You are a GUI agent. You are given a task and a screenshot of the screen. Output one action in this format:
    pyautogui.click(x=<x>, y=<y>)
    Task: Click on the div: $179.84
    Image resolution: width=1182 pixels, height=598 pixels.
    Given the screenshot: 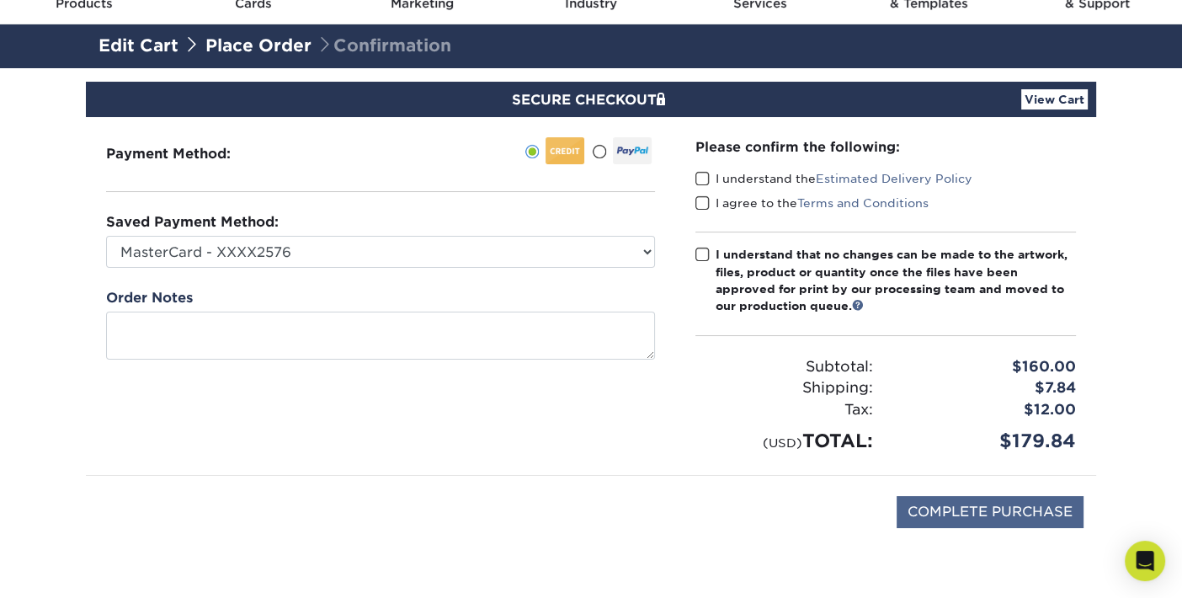 What is the action you would take?
    pyautogui.click(x=986, y=440)
    